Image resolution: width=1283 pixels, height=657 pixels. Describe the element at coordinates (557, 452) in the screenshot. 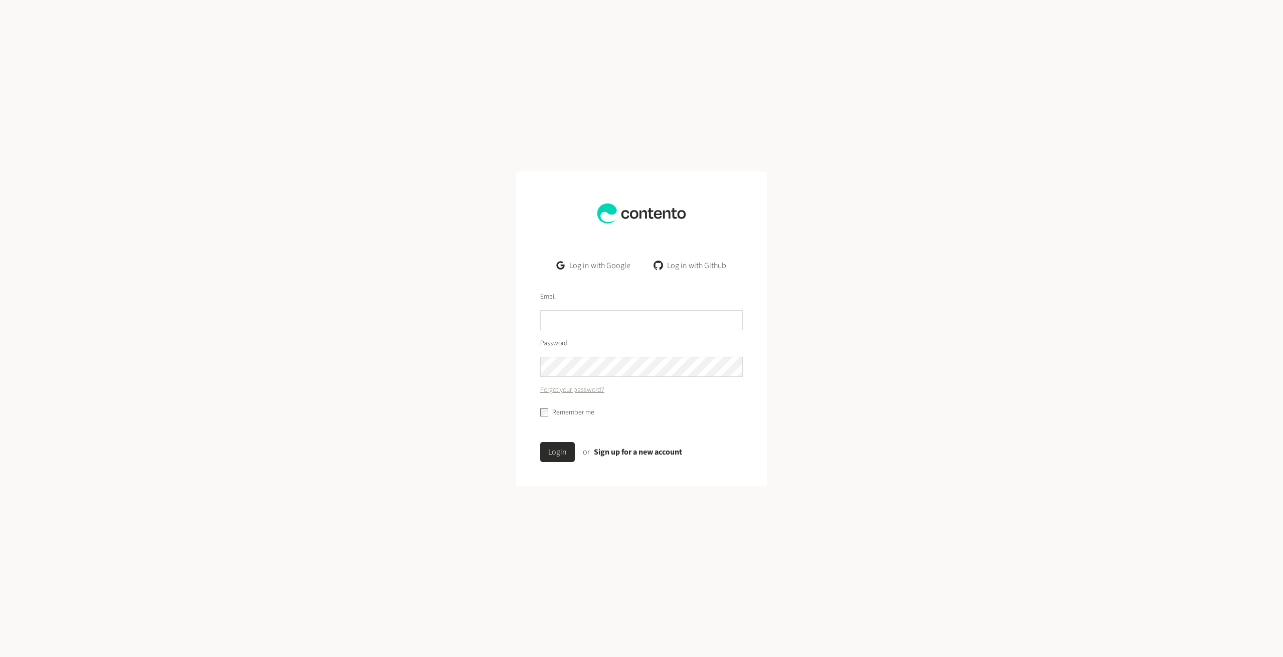

I see `button: Login` at that location.